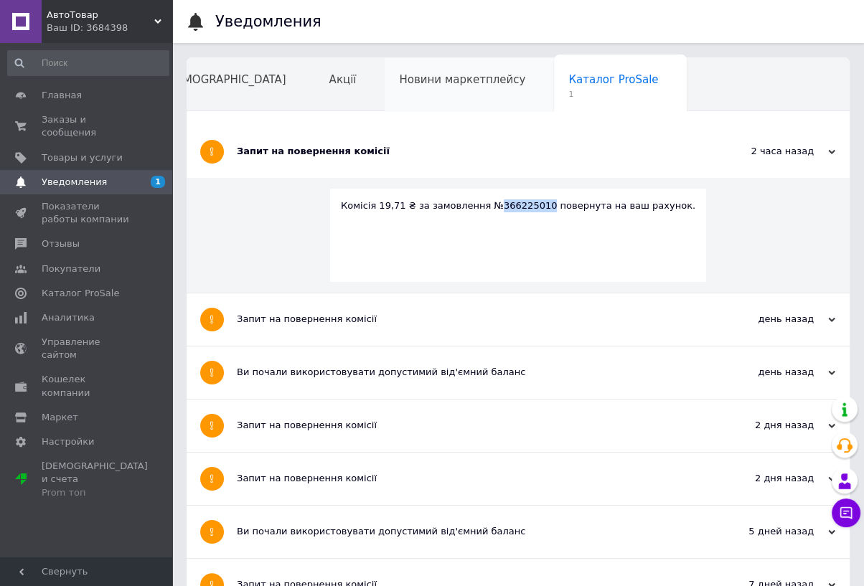 The width and height of the screenshot is (864, 586). What do you see at coordinates (95, 493) in the screenshot?
I see `div: Prom топ` at bounding box center [95, 493].